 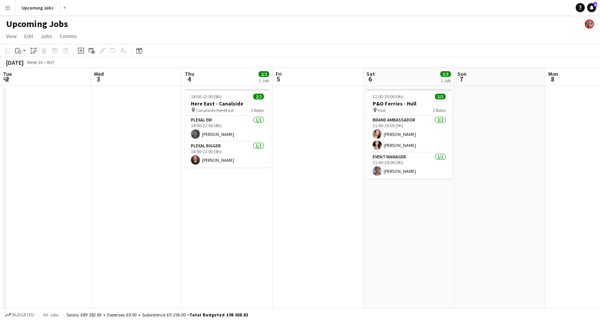 What do you see at coordinates (219, 314) in the screenshot?
I see `span: Total Budgeted £98 638.83` at bounding box center [219, 314].